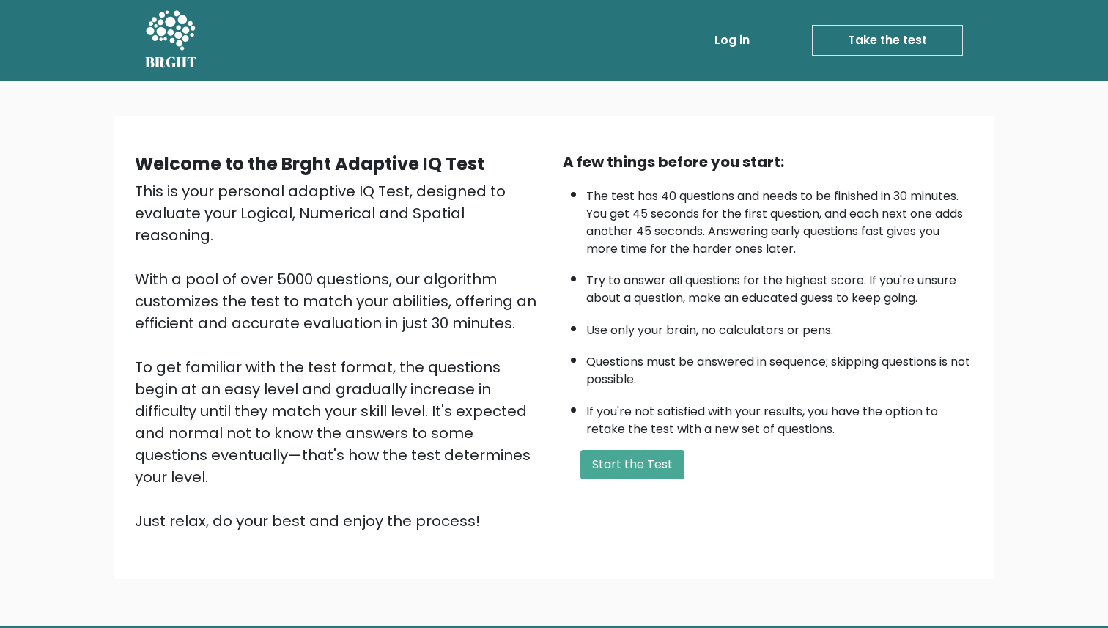  What do you see at coordinates (309, 163) in the screenshot?
I see `b: Welcome to the Brght Adaptive IQ Test` at bounding box center [309, 163].